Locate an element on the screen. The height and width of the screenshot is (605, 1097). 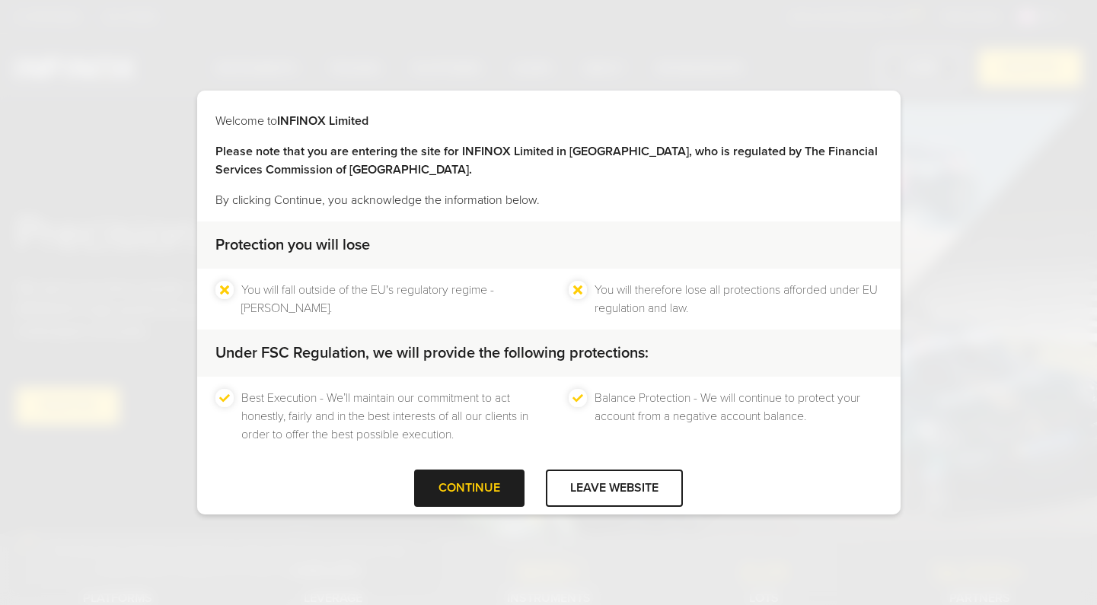
li: Balance Protection - We will continue to protect your account from a negative account balance. is located at coordinates (738, 416).